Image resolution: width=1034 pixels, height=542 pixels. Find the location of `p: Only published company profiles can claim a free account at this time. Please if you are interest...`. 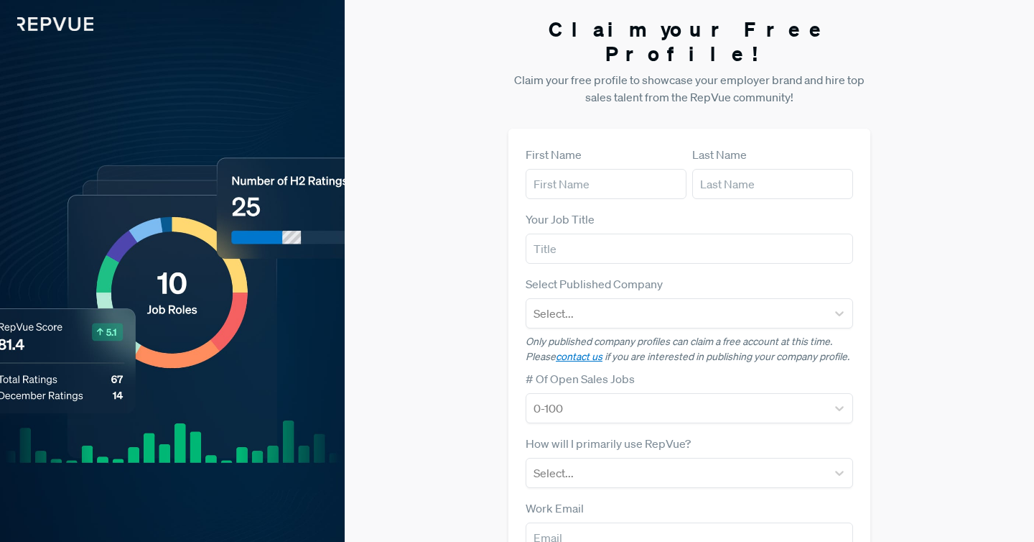

p: Only published company profiles can claim a free account at this time. Please if you are interest... is located at coordinates (689, 349).